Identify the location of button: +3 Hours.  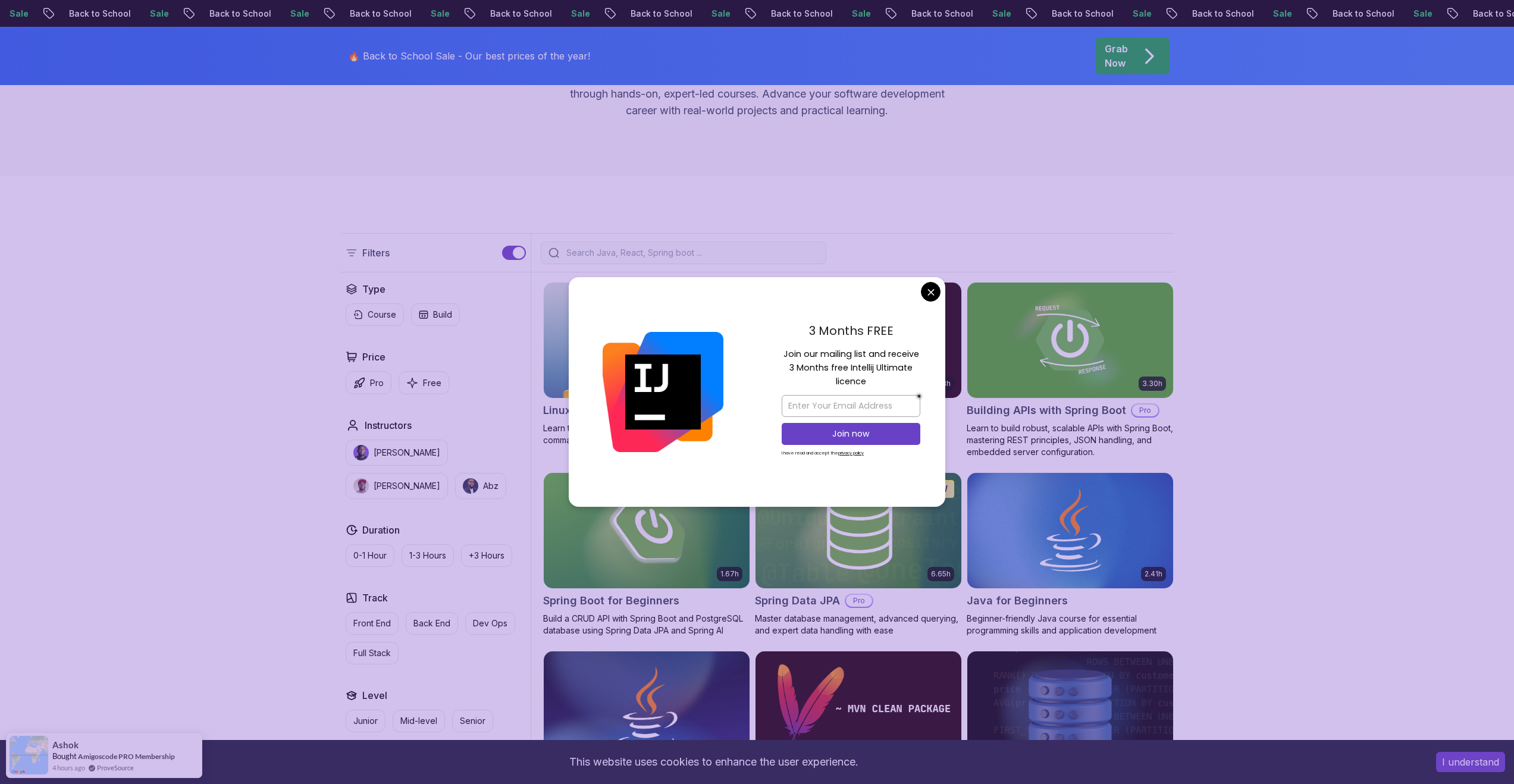
(487, 555).